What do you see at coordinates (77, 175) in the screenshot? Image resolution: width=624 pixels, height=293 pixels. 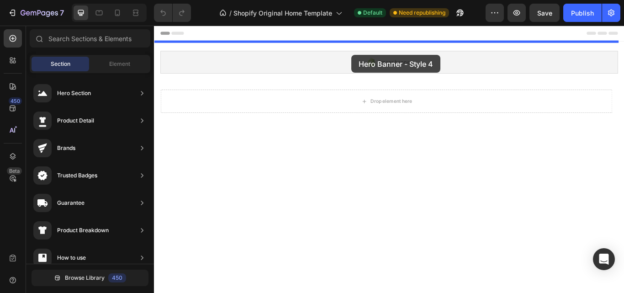 I see `div: Trusted Badges` at bounding box center [77, 175].